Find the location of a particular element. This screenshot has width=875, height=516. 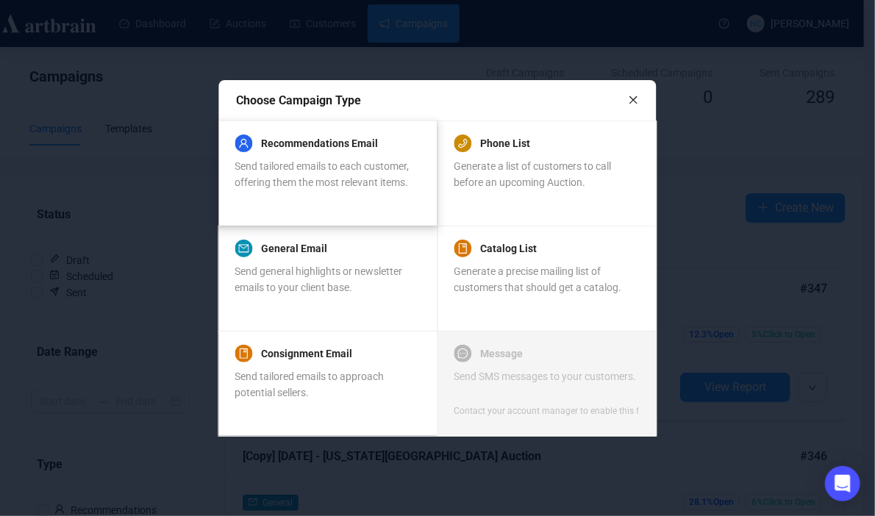

a: Phone List is located at coordinates (506, 143).